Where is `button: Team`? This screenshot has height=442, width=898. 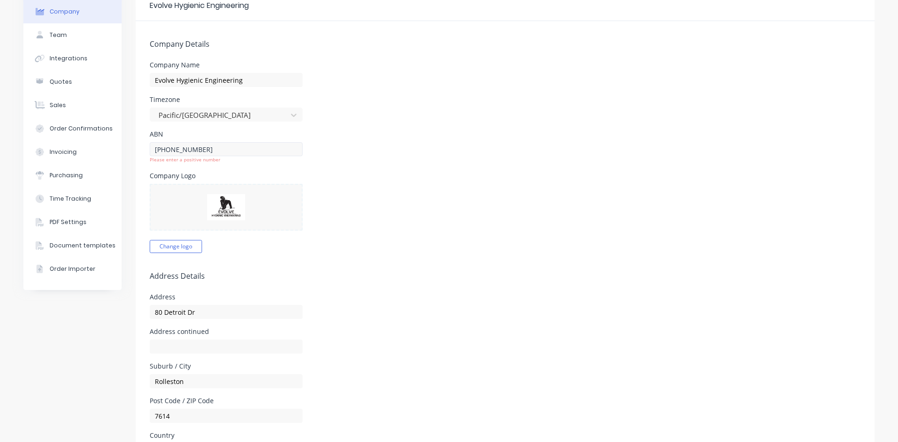 button: Team is located at coordinates (72, 35).